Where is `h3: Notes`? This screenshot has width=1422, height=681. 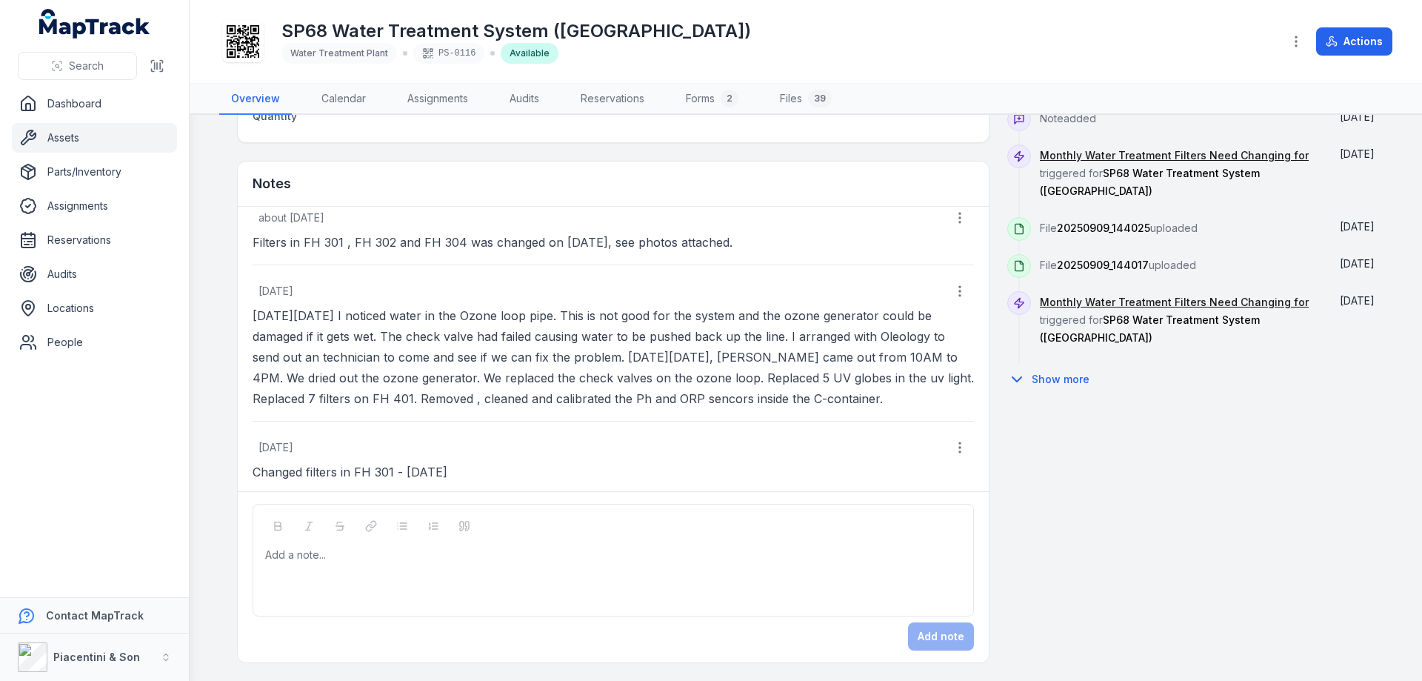 h3: Notes is located at coordinates (272, 184).